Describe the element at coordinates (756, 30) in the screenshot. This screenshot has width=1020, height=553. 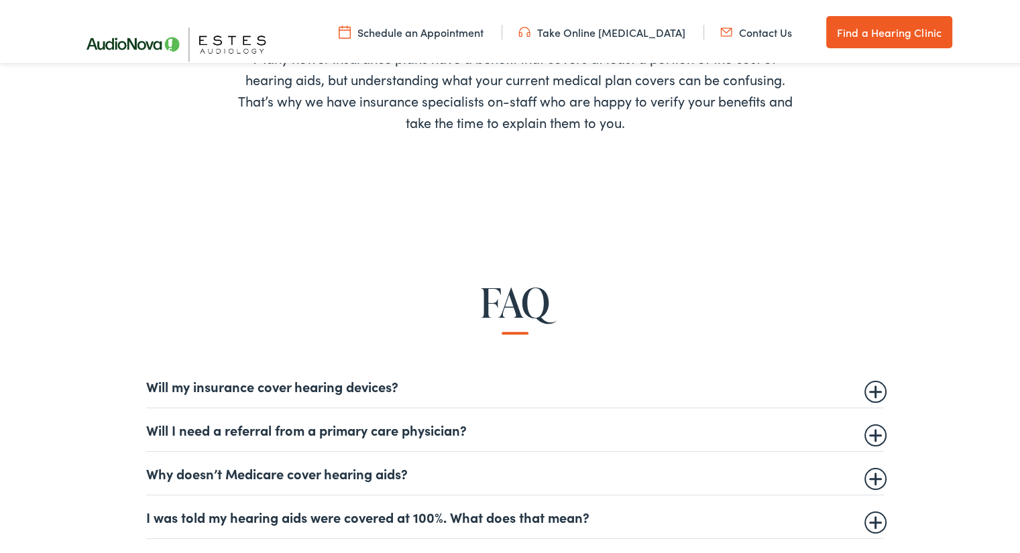
I see `a: Contact Us` at that location.